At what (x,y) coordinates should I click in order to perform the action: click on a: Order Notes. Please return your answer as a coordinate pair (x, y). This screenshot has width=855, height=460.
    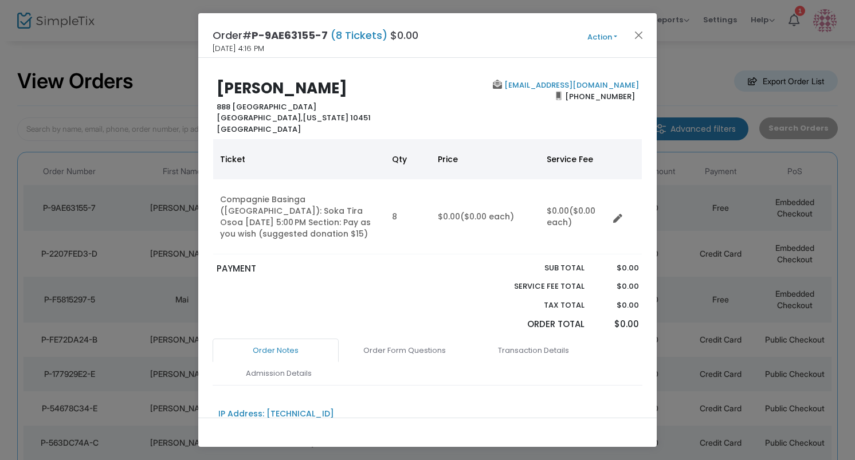
    Looking at the image, I should click on (276, 351).